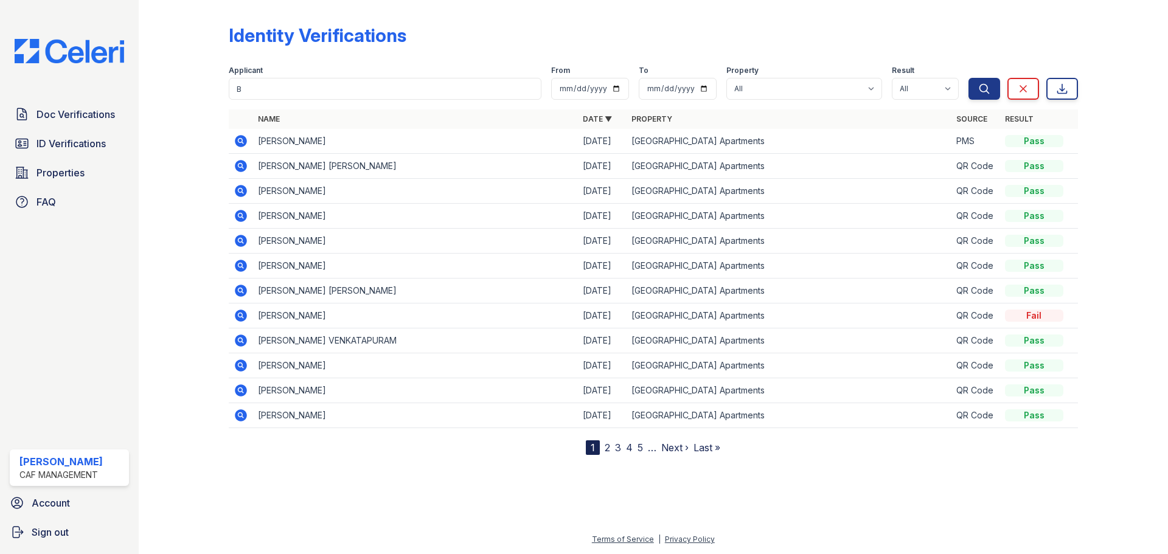 The image size is (1168, 554). I want to click on a: Result, so click(1019, 119).